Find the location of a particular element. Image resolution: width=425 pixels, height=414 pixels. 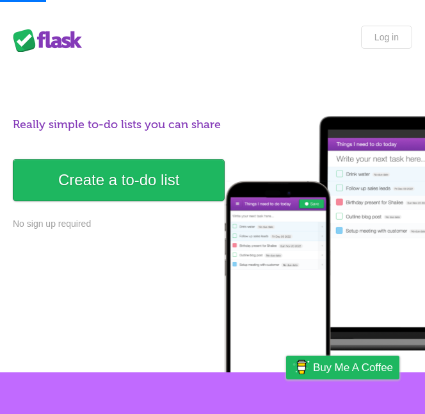

a: Log in is located at coordinates (387, 37).